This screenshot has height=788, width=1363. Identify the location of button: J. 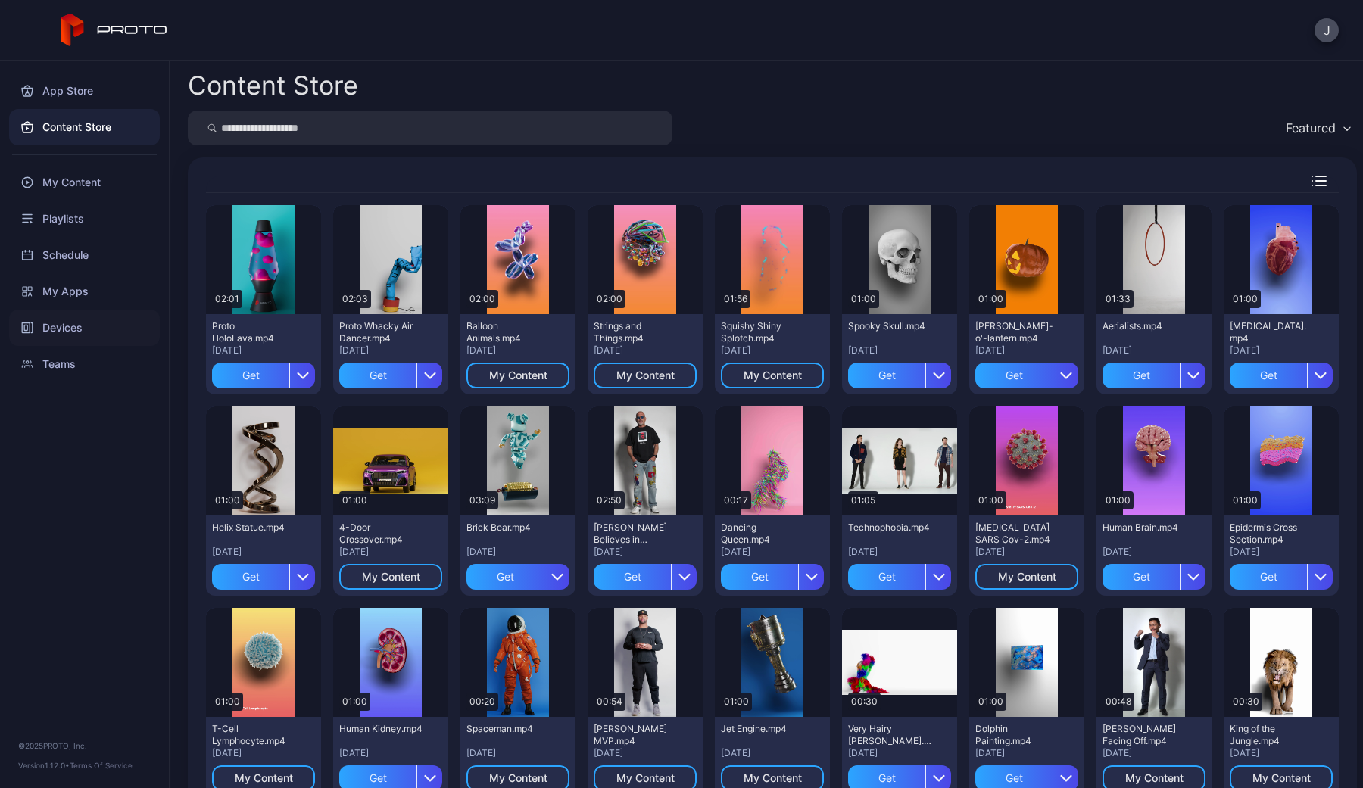
(1326, 30).